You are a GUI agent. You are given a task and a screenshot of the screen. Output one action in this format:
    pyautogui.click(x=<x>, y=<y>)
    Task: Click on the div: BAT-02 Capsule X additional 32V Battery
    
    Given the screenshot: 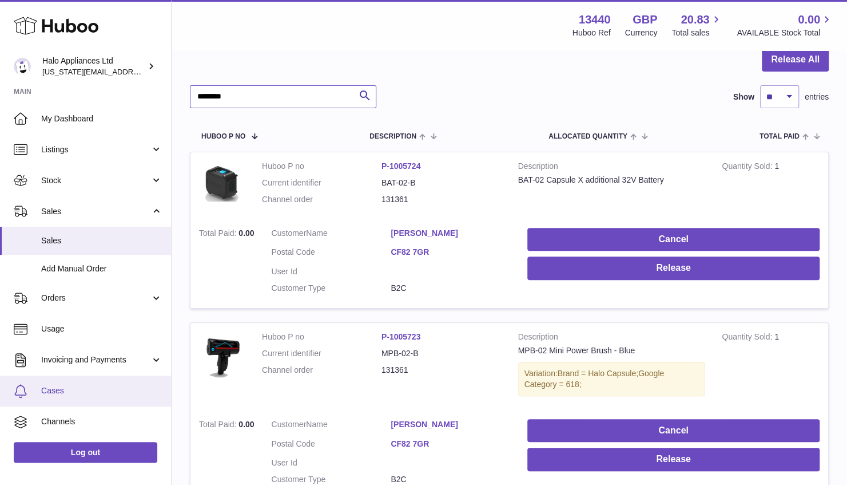 What is the action you would take?
    pyautogui.click(x=612, y=180)
    